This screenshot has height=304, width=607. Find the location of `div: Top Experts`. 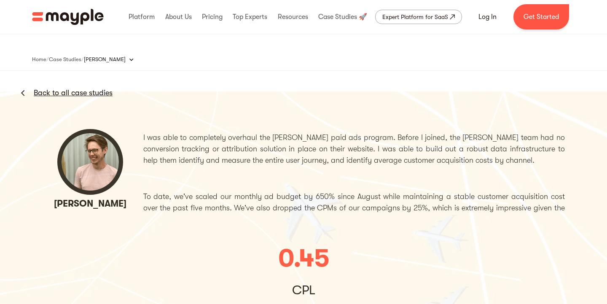

div: Top Experts is located at coordinates (250, 17).